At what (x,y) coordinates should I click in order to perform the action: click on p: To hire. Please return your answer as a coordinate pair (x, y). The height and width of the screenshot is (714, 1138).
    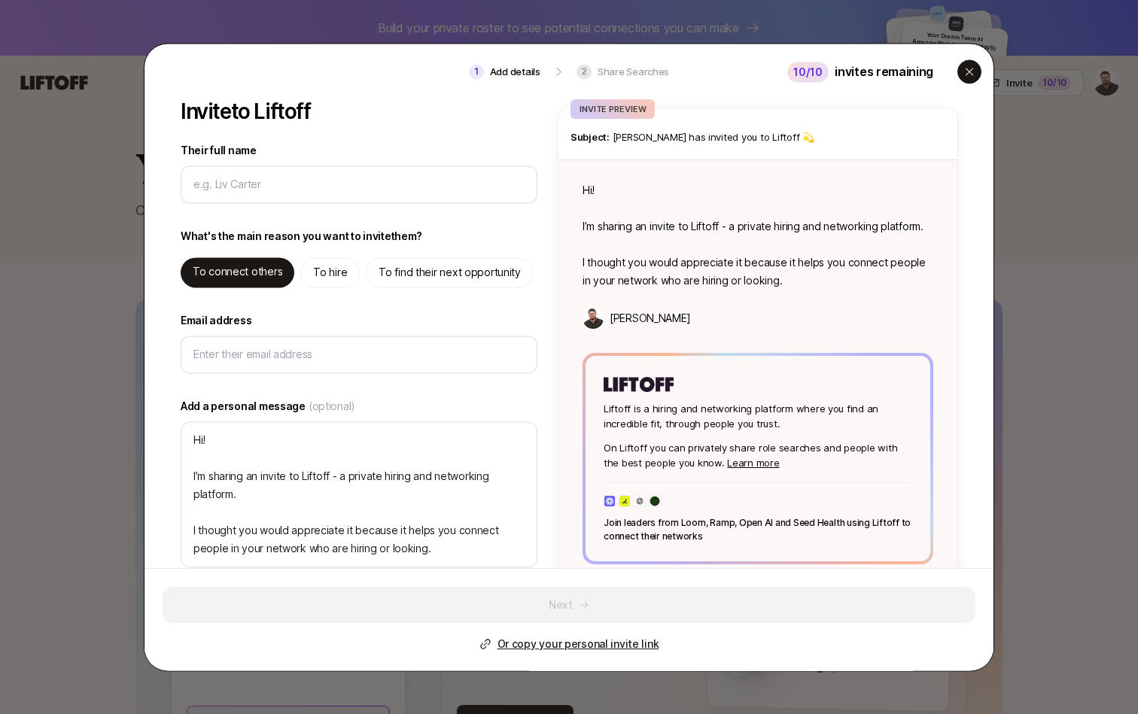
    Looking at the image, I should click on (330, 273).